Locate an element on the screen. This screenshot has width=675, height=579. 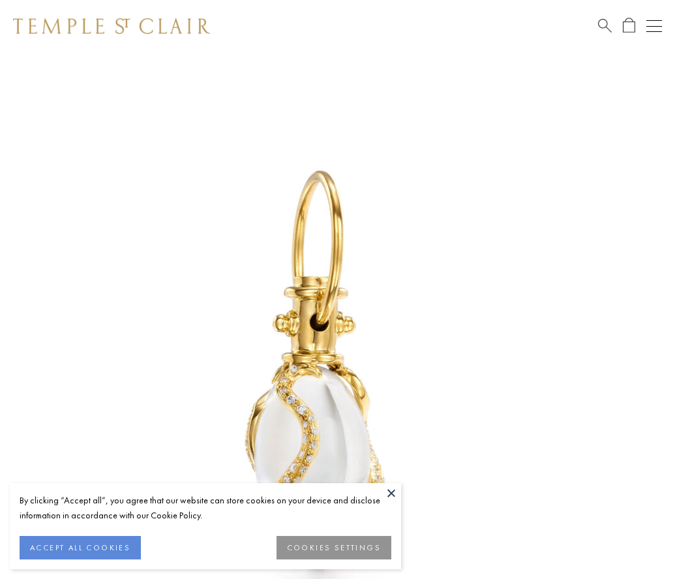
a: Search is located at coordinates (604, 25).